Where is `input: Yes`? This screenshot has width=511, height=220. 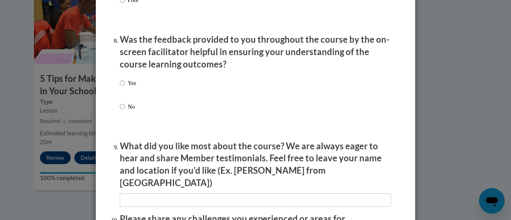
input: Yes is located at coordinates (122, 83).